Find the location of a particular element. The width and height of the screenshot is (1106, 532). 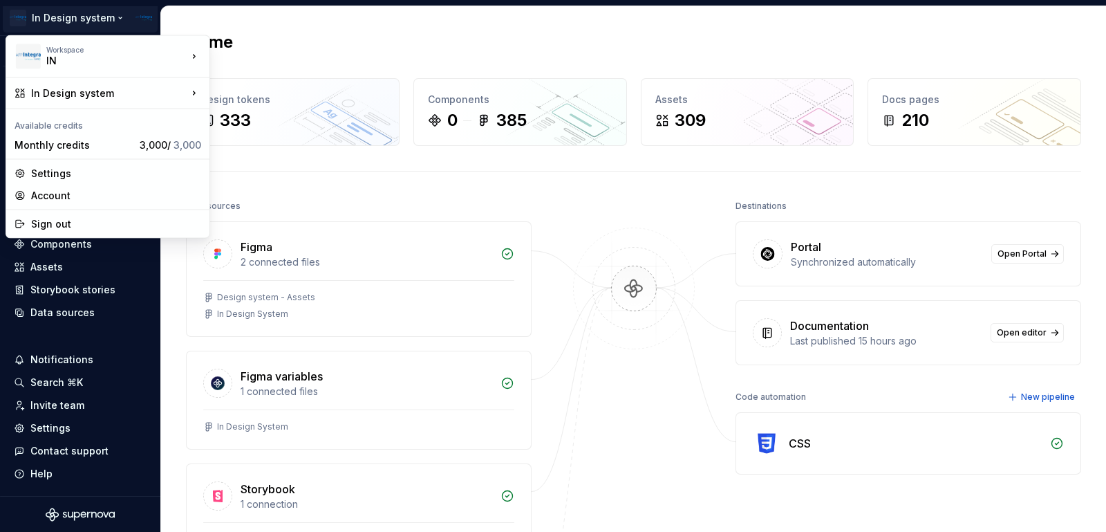

div: Available credits is located at coordinates (108, 123).